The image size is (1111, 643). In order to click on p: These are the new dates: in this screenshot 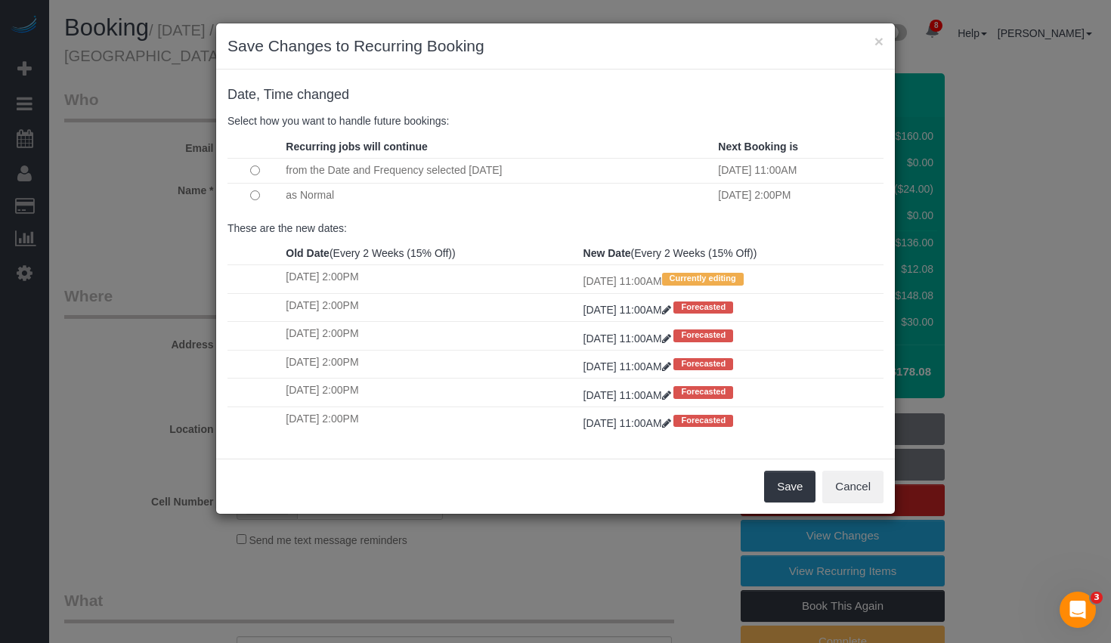, I will do `click(556, 228)`.